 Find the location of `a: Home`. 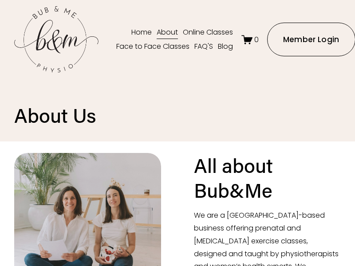

a: Home is located at coordinates (142, 33).